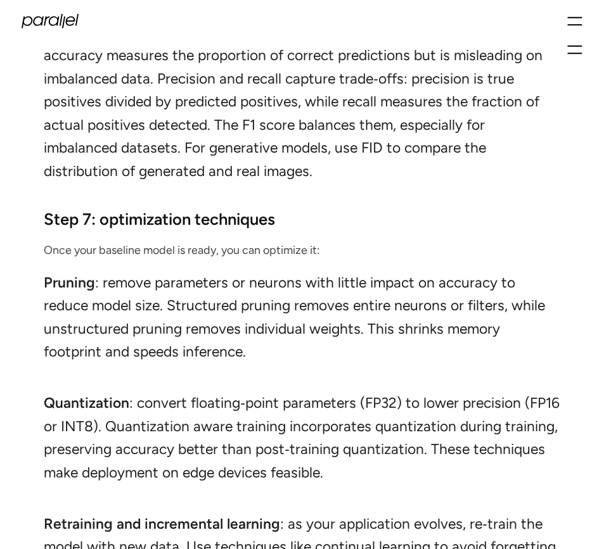  What do you see at coordinates (302, 251) in the screenshot?
I see `p: Once your baseline model is ready, you can optimize it:` at bounding box center [302, 251].